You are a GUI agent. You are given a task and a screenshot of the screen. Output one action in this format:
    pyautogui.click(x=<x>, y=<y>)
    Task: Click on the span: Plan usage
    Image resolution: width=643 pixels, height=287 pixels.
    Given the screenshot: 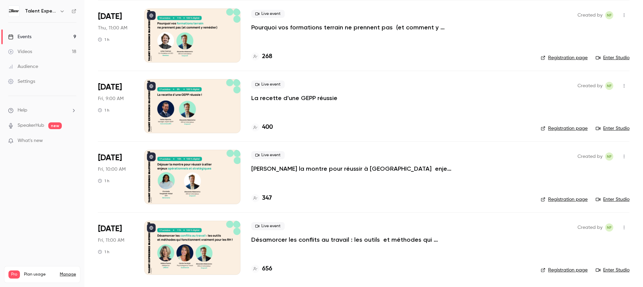 What is the action you would take?
    pyautogui.click(x=40, y=274)
    